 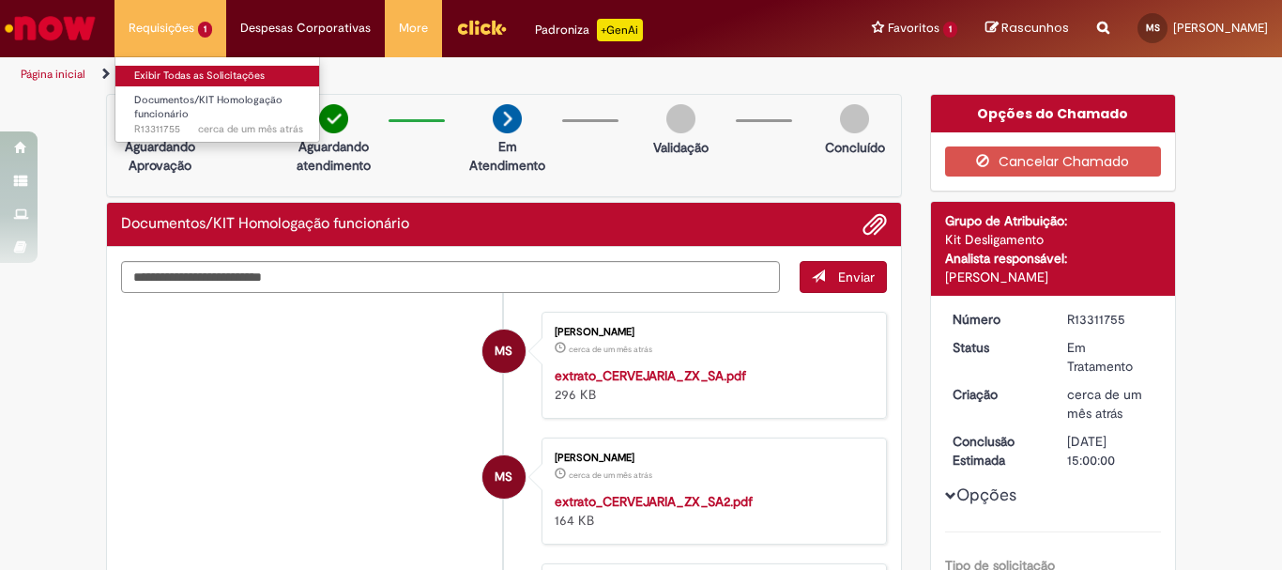 What do you see at coordinates (1053, 221) in the screenshot?
I see `div: Grupo de Atribuição:` at bounding box center [1053, 221].